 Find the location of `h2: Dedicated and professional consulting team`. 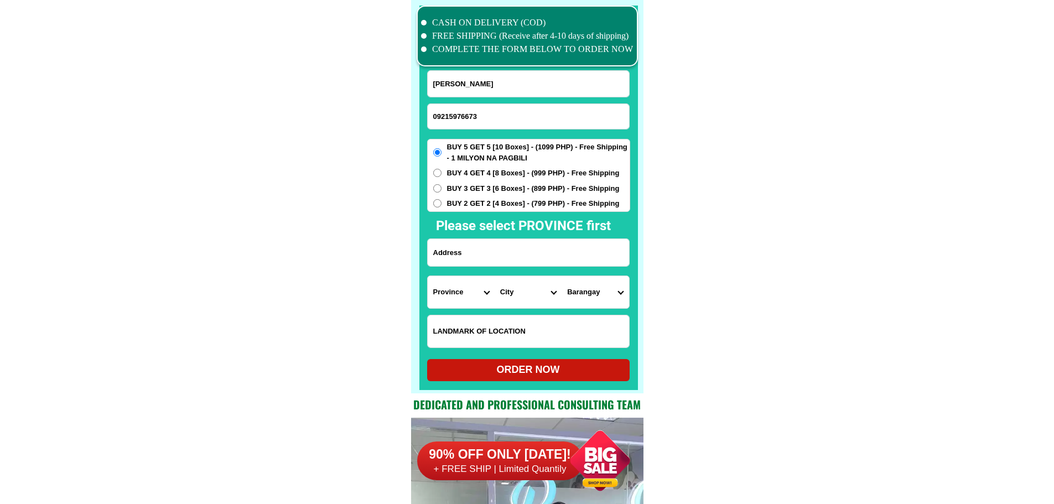

h2: Dedicated and professional consulting team is located at coordinates (527, 405).